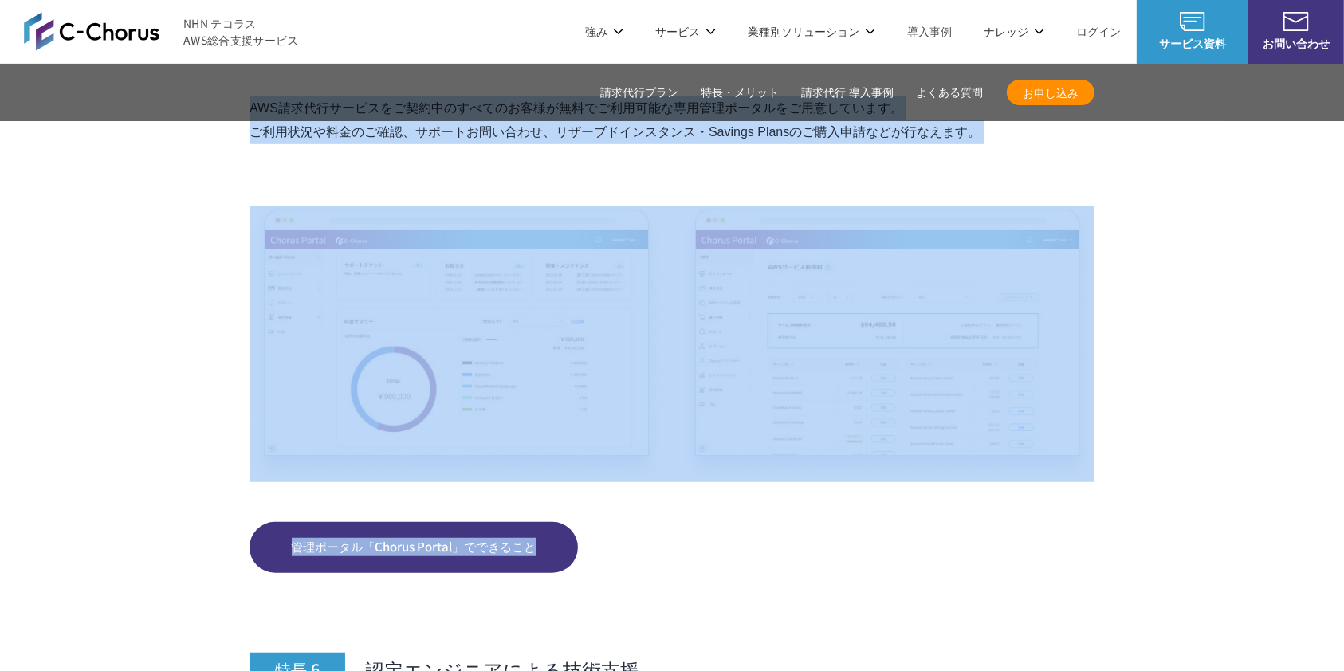 The image size is (1344, 671). What do you see at coordinates (241, 32) in the screenshot?
I see `span: NHN テコラス AWS総合支援サービス` at bounding box center [241, 32].